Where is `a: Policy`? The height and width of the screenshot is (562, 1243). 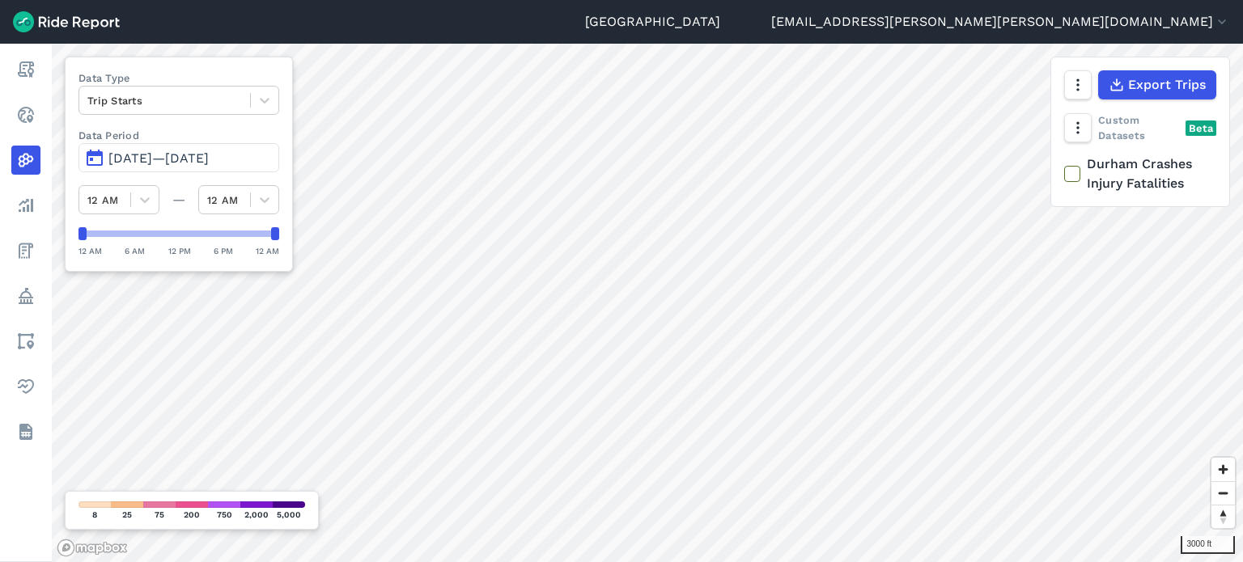
a: Policy is located at coordinates (26, 296).